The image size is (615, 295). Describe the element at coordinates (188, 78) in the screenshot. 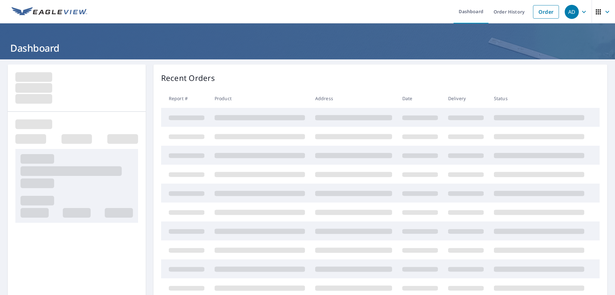

I see `p: Recent Orders` at that location.